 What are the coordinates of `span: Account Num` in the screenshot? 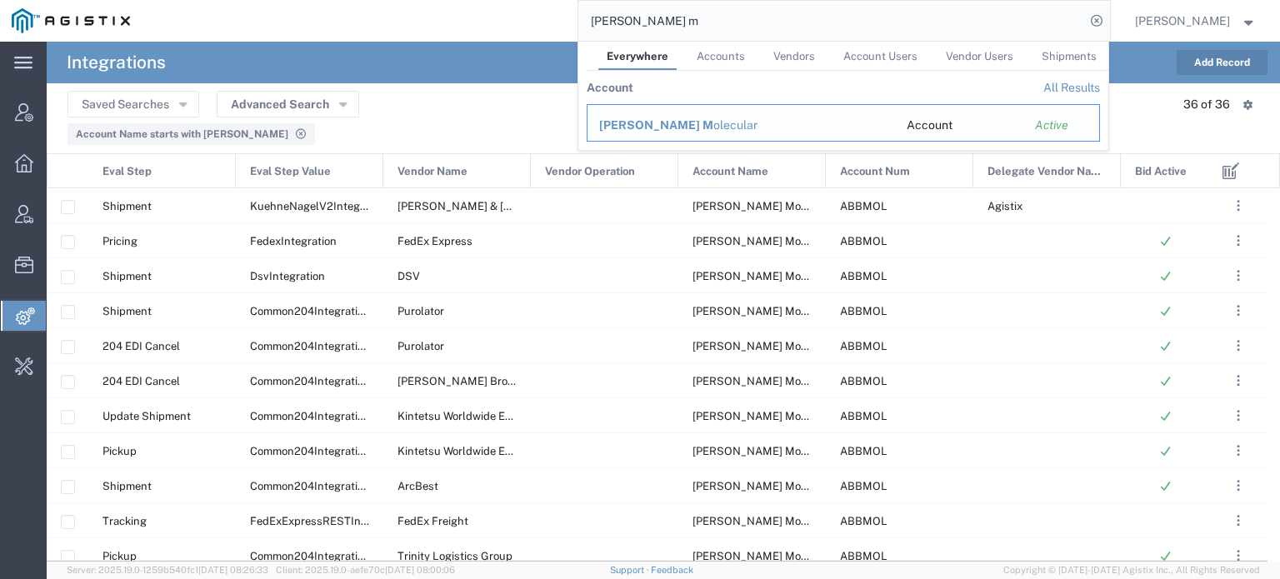 It's located at (875, 172).